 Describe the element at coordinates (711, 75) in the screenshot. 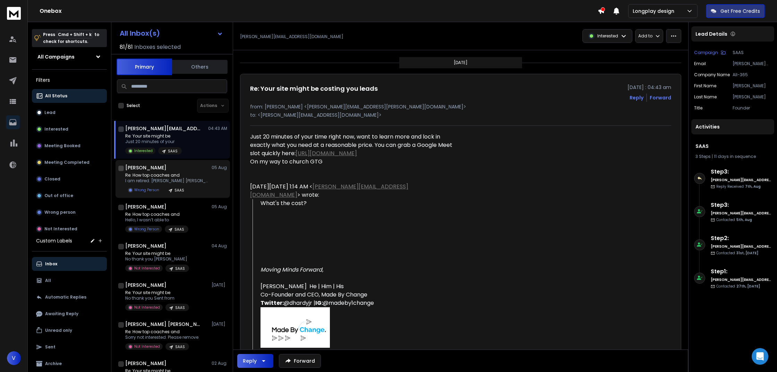

I see `p: Company Name` at that location.